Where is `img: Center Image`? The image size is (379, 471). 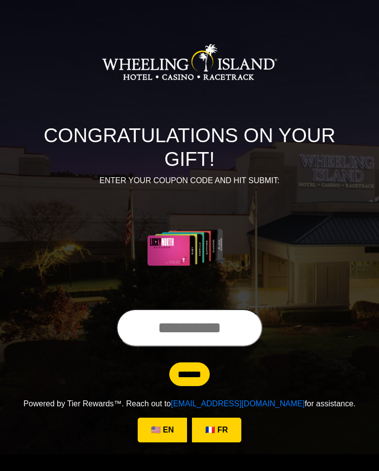
img: Center Image is located at coordinates (189, 248).